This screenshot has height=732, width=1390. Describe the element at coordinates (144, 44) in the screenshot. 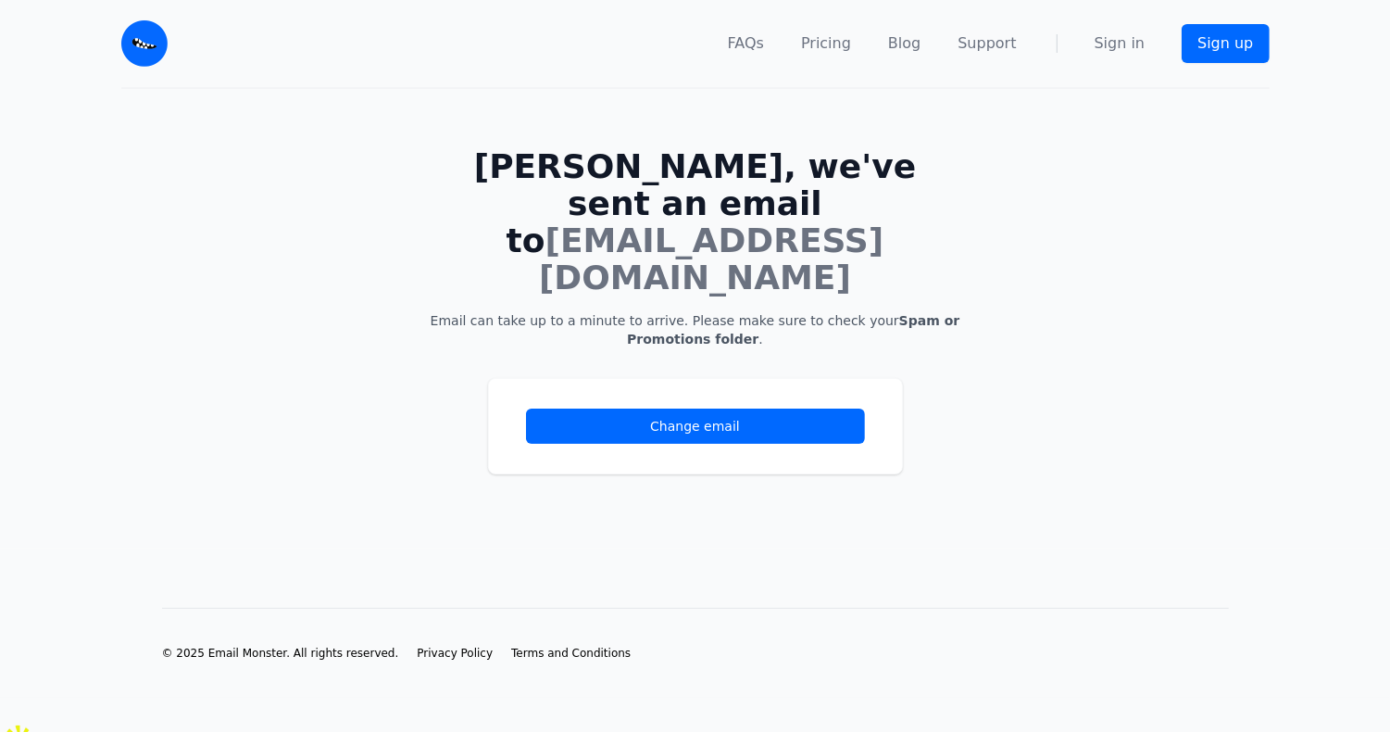

I see `img: Email Monster` at that location.